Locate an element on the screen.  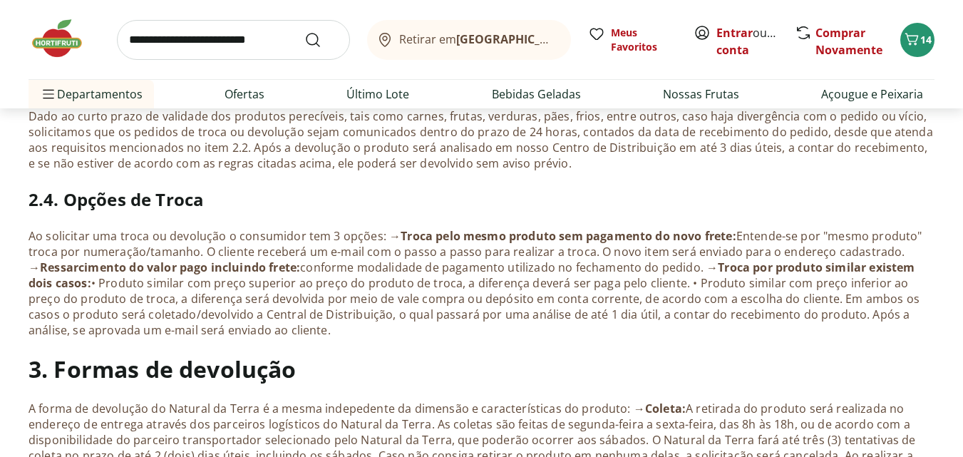
h4: 2.4. Opções de Troca is located at coordinates (481, 200).